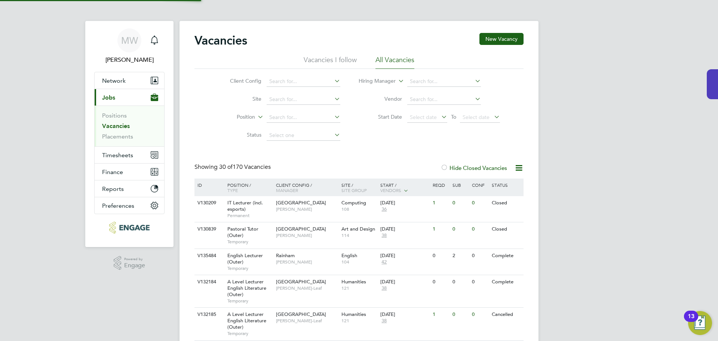 This screenshot has height=341, width=718. I want to click on a: Go to home page, so click(129, 227).